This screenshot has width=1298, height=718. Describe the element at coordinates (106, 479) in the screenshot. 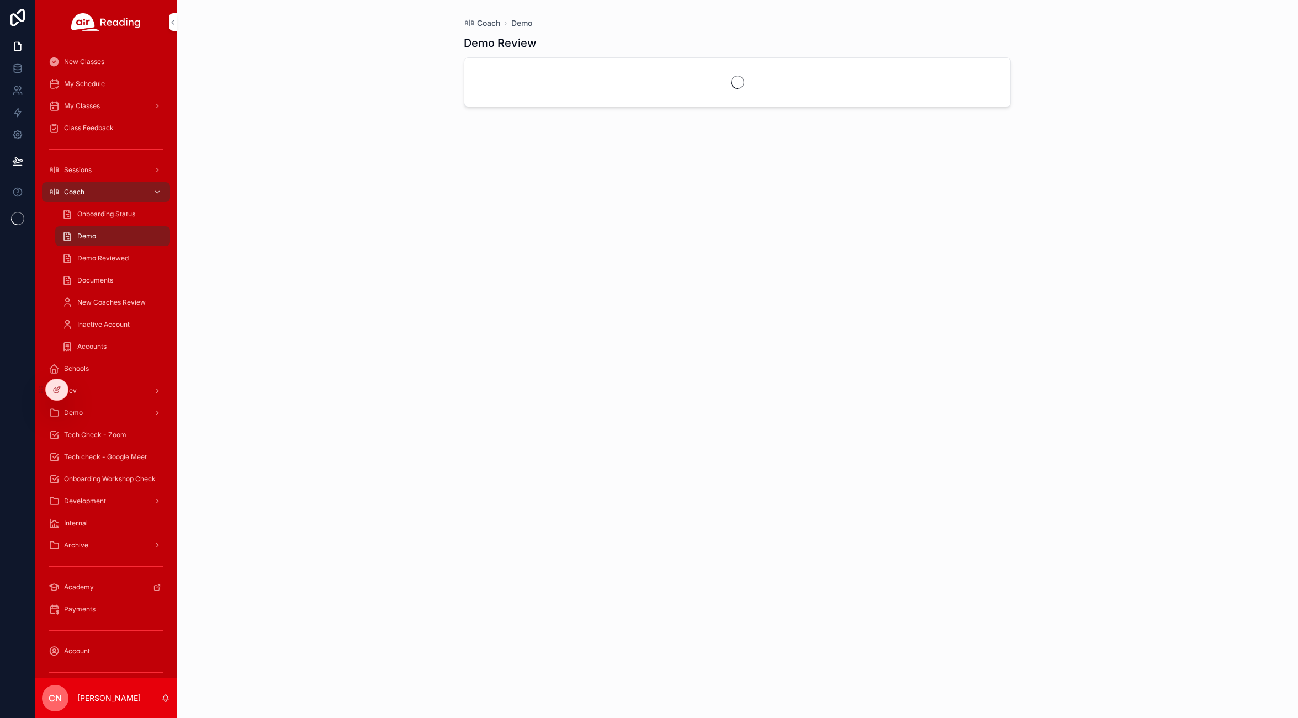

I see `a: Onboarding Workshop Check` at that location.